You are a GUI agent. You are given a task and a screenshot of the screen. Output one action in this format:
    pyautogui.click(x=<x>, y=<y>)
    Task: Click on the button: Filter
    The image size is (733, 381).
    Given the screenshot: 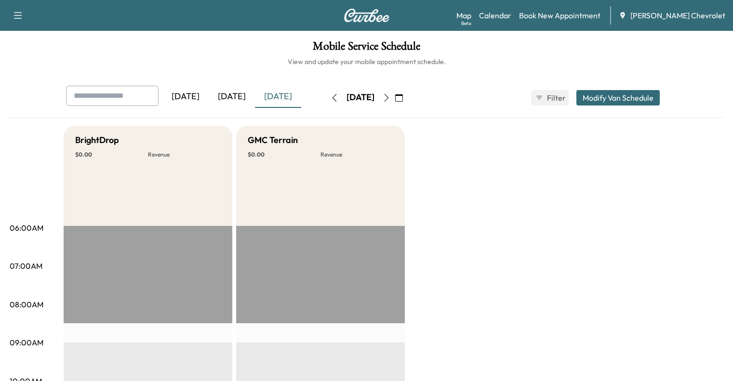 What is the action you would take?
    pyautogui.click(x=550, y=98)
    